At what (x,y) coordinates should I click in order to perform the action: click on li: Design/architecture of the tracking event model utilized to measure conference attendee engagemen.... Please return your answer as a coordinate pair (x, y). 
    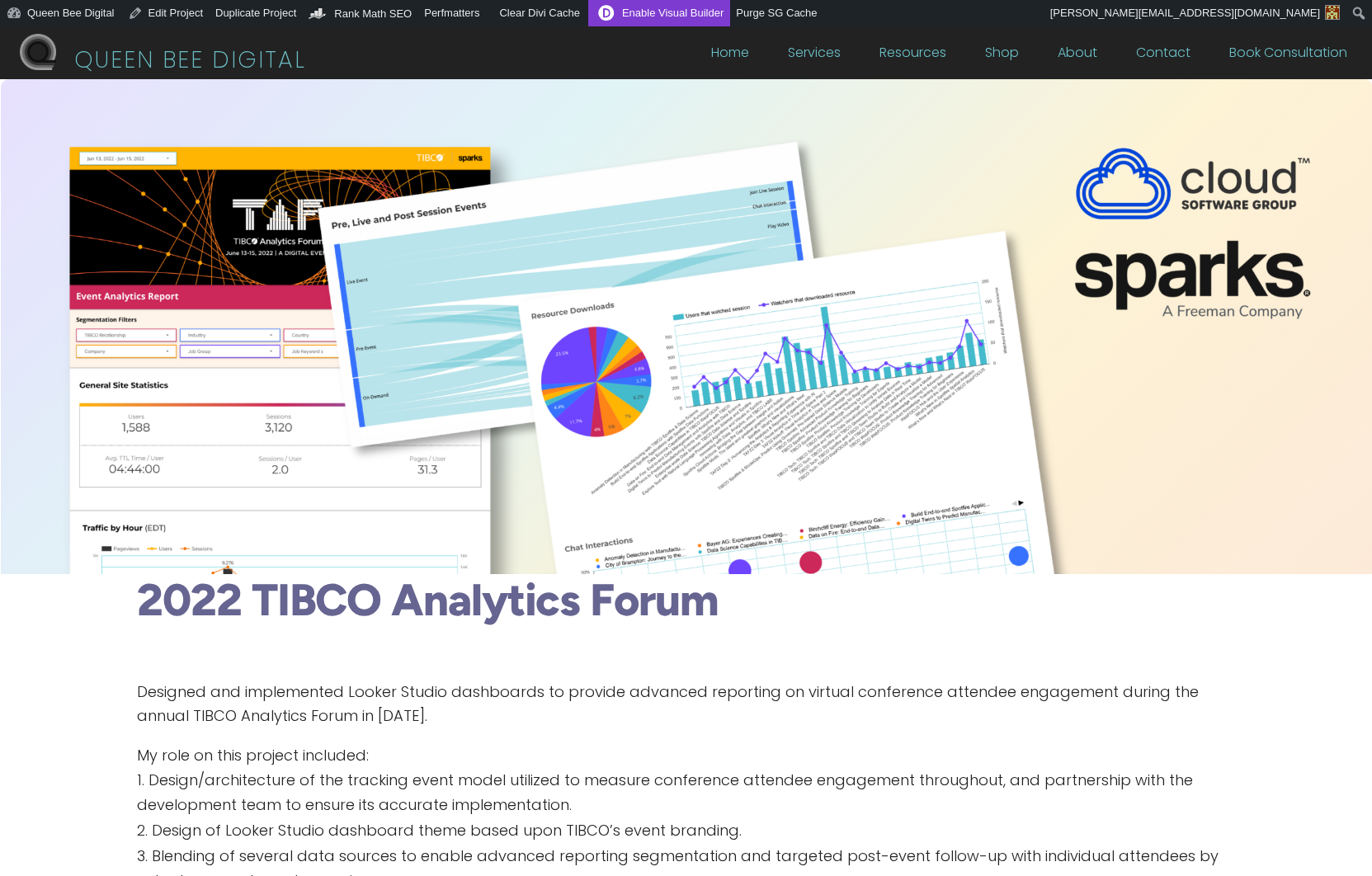
    Looking at the image, I should click on (685, 792).